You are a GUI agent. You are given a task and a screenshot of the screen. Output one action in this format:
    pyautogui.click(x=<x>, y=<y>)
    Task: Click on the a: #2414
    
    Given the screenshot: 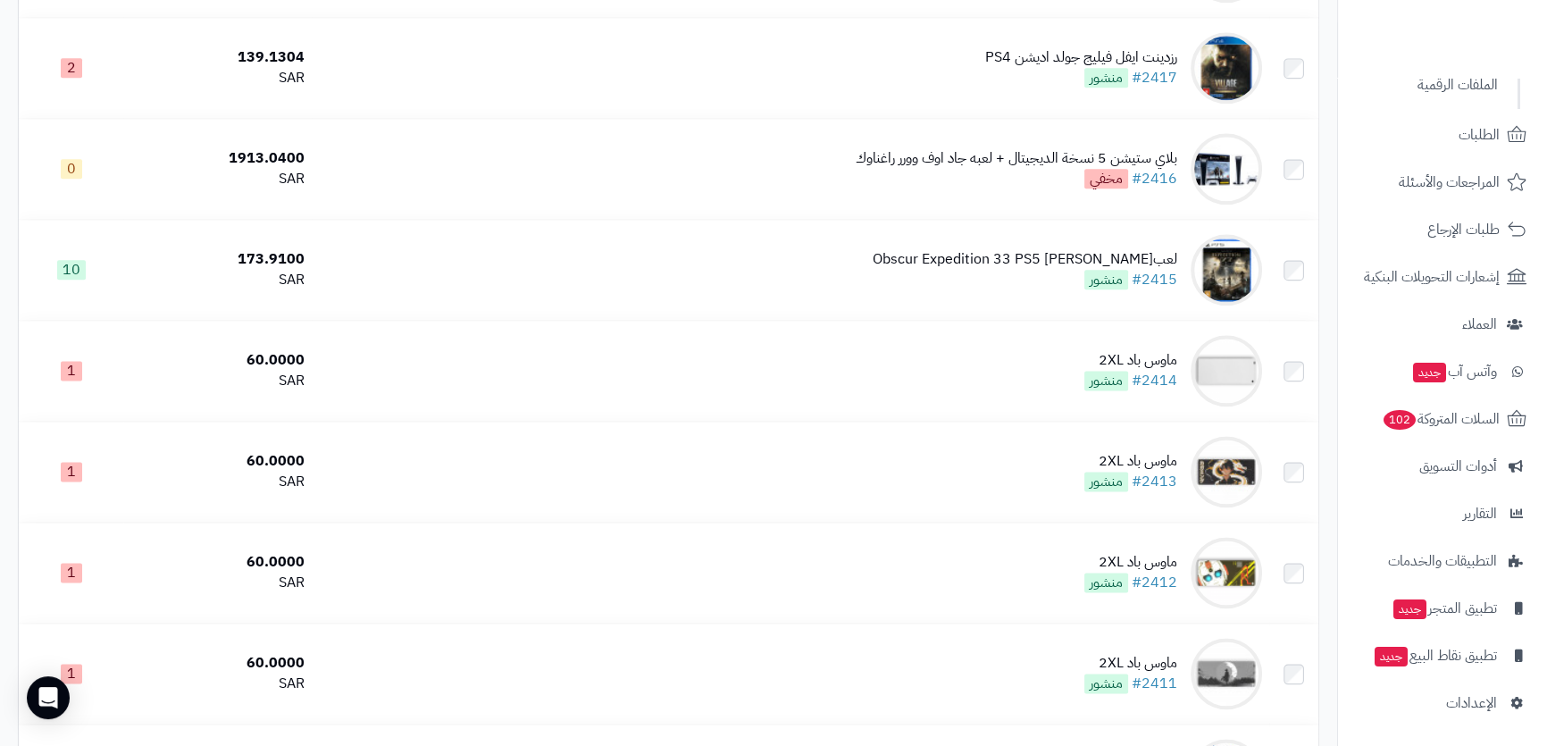 What is the action you would take?
    pyautogui.click(x=1154, y=381)
    